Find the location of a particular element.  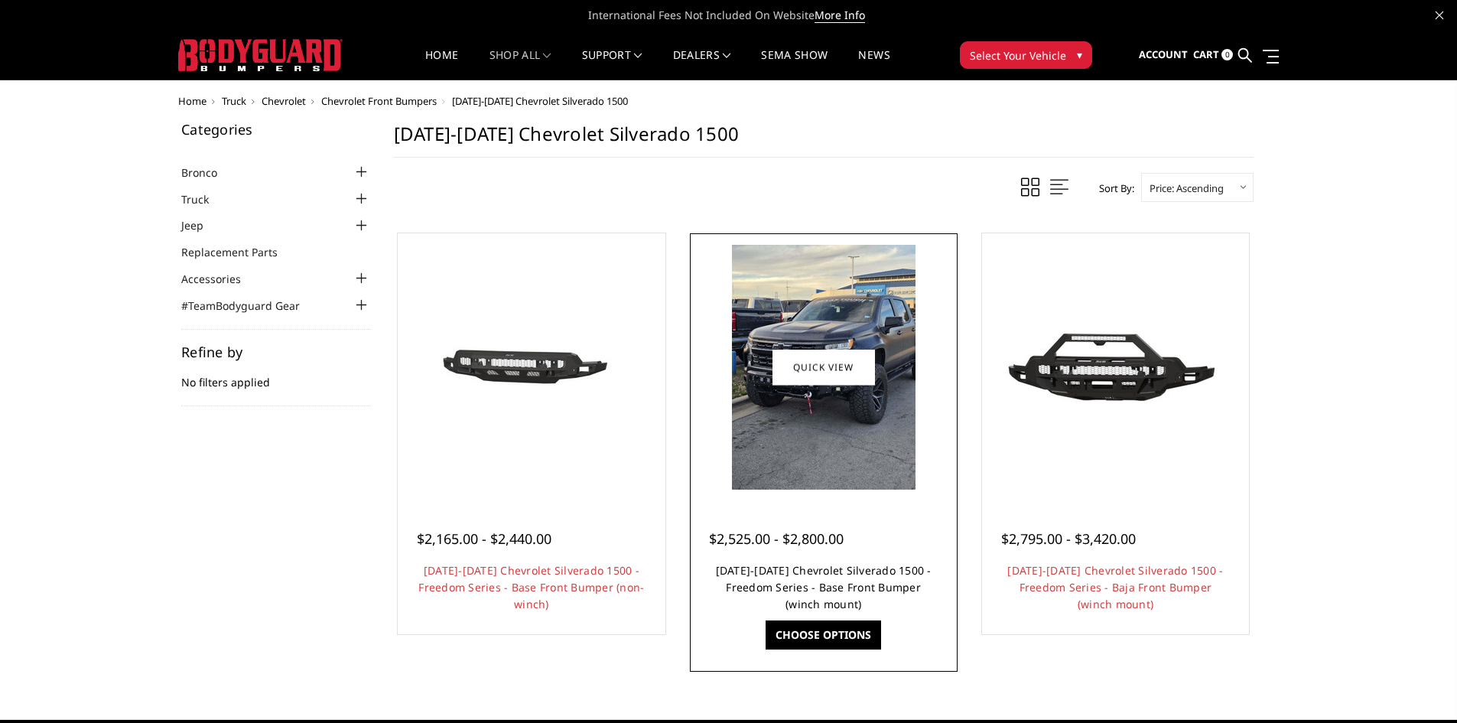

span: Select Your Vehicle is located at coordinates (1018, 55).